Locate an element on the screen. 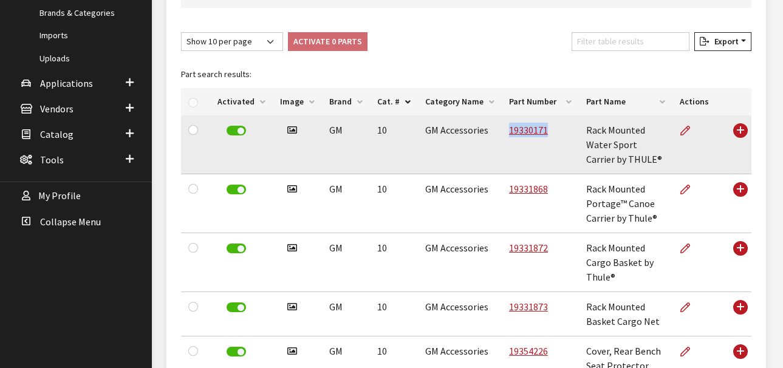 This screenshot has width=783, height=368. a: 19331868 is located at coordinates (529, 189).